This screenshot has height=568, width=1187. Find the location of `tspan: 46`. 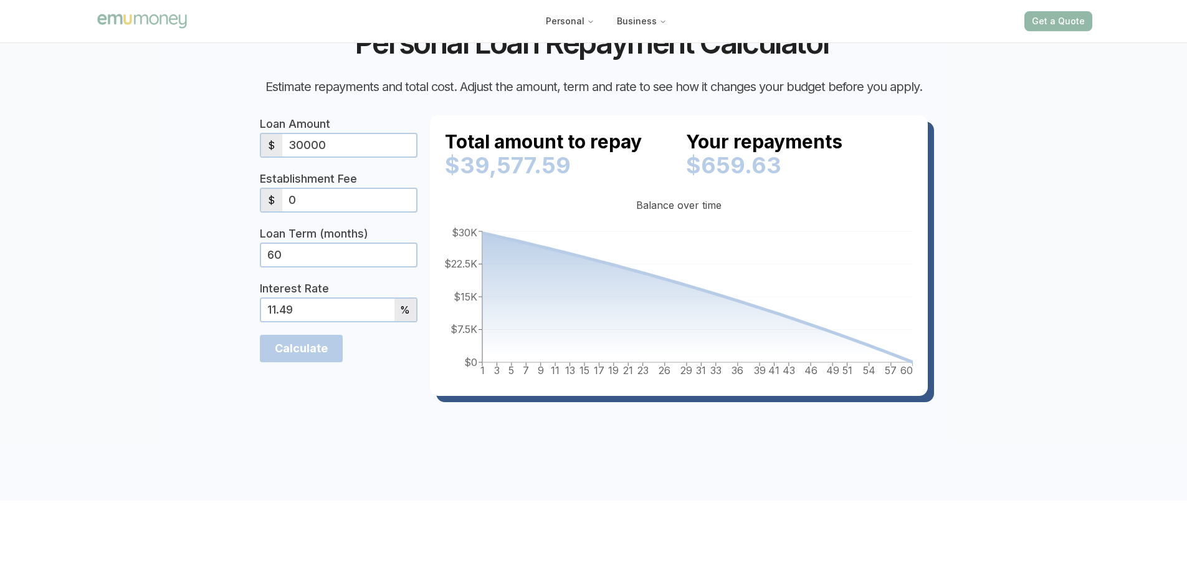

tspan: 46 is located at coordinates (810, 370).